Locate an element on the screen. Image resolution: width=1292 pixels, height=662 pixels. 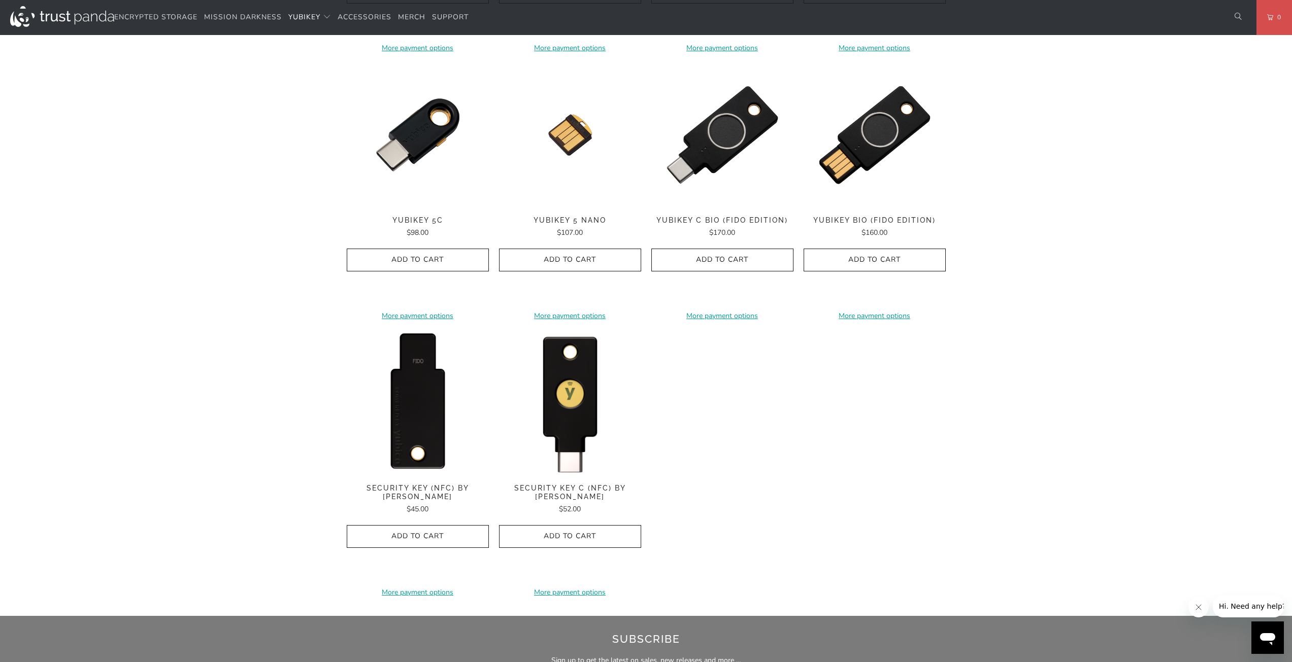
h2: Subscribe is located at coordinates (646, 640).